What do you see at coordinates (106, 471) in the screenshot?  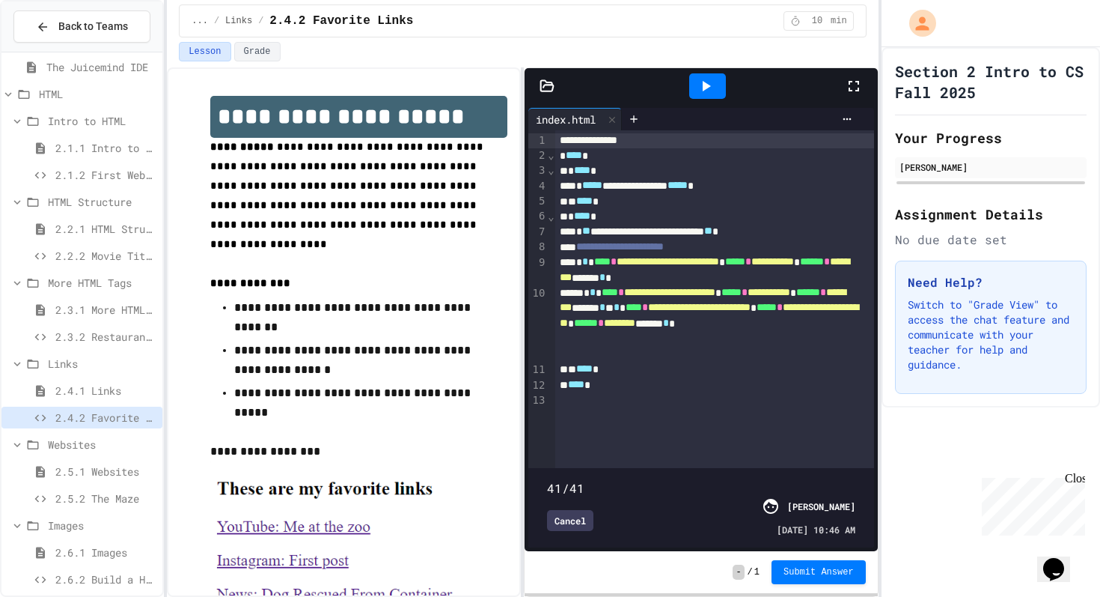 I see `span: 2.5.1 Websites` at bounding box center [106, 471].